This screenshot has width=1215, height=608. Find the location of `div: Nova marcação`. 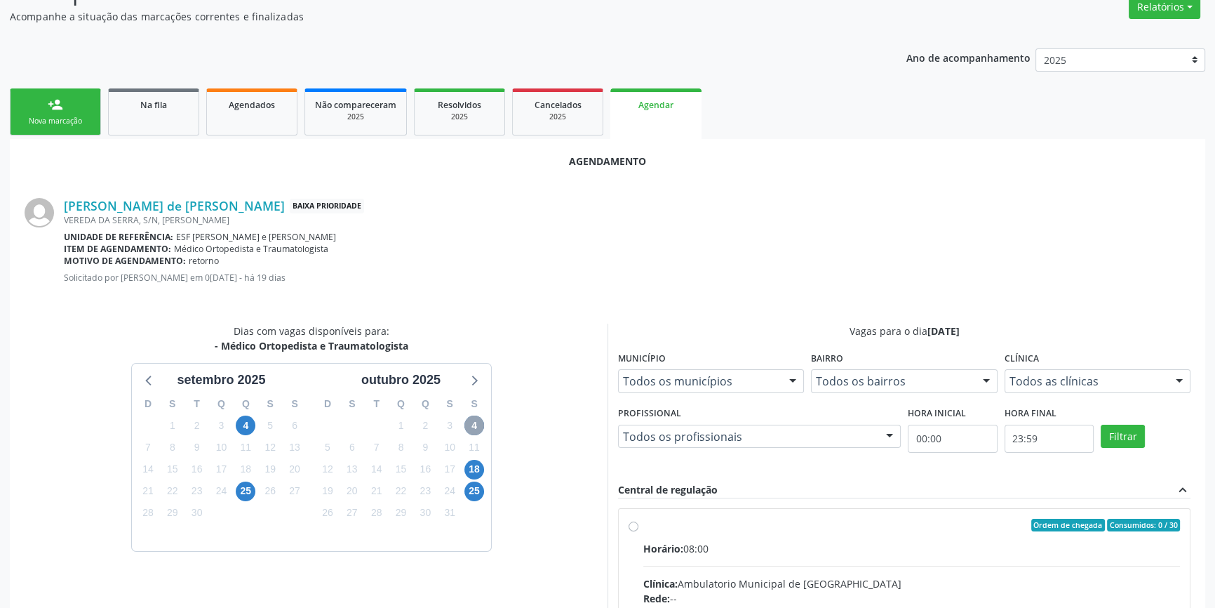

div: Nova marcação is located at coordinates (55, 121).